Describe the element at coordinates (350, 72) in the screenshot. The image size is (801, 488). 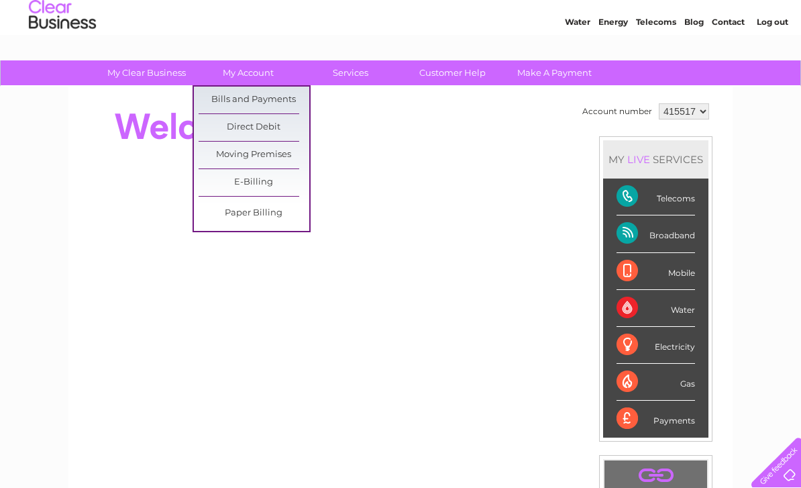
I see `a: Services` at that location.